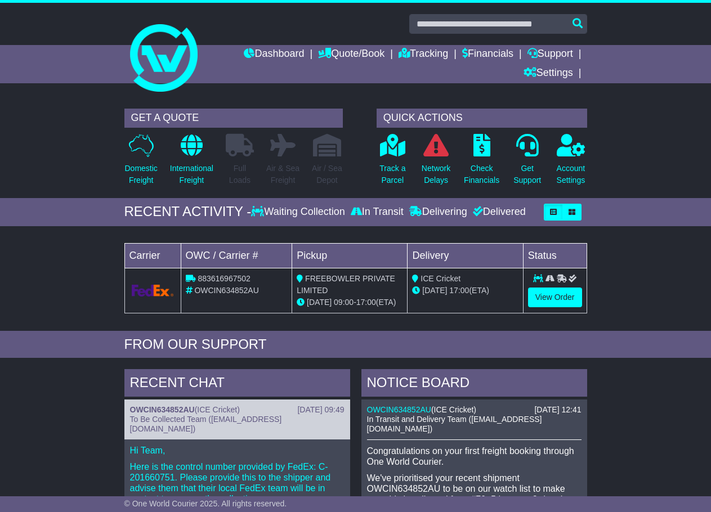 The height and width of the screenshot is (512, 711). I want to click on a: Support, so click(550, 55).